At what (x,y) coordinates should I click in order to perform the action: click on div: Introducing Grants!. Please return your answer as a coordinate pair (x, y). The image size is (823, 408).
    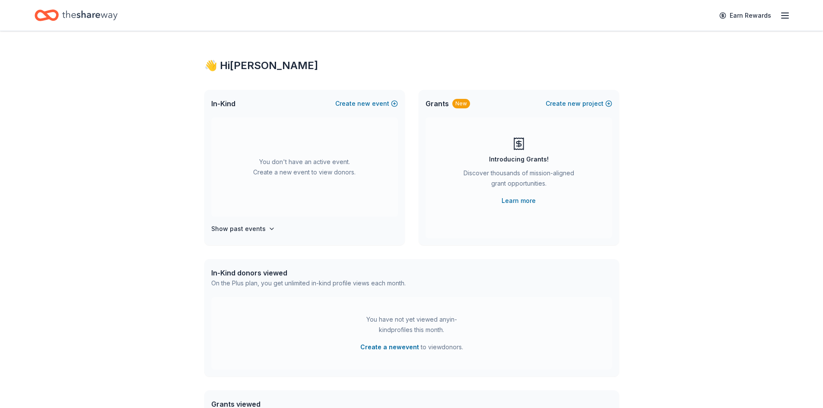
    Looking at the image, I should click on (519, 159).